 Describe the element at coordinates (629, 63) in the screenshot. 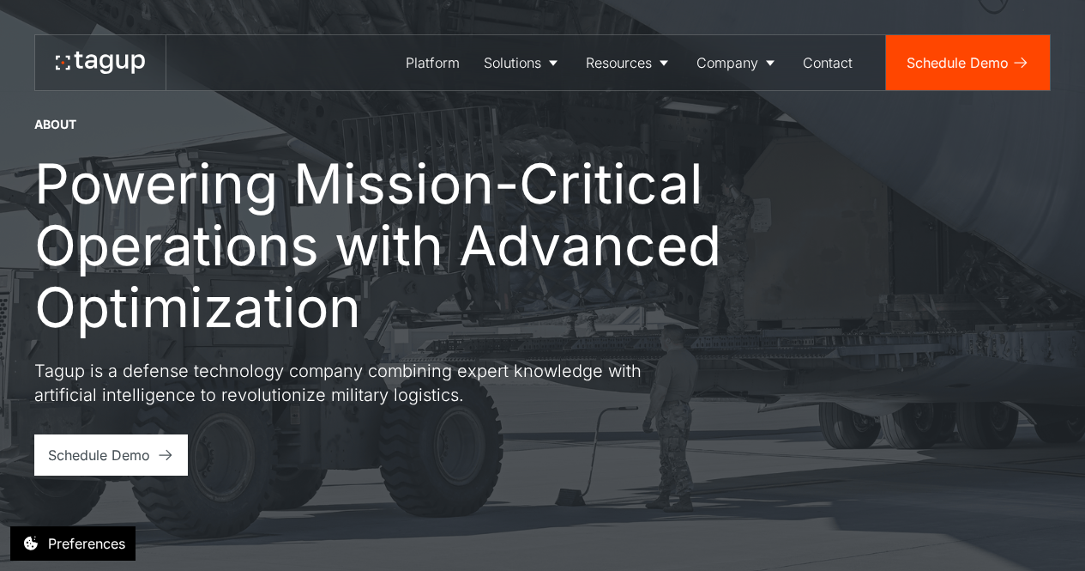

I see `a: Resources` at that location.